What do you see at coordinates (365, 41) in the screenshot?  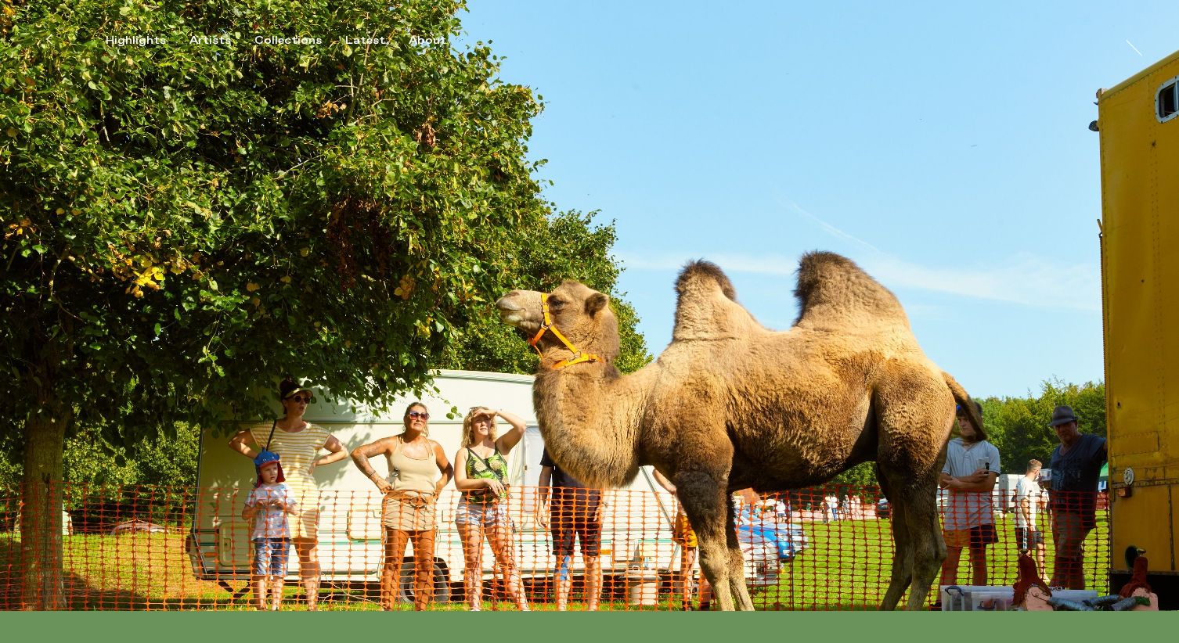 I see `div: Latest` at bounding box center [365, 41].